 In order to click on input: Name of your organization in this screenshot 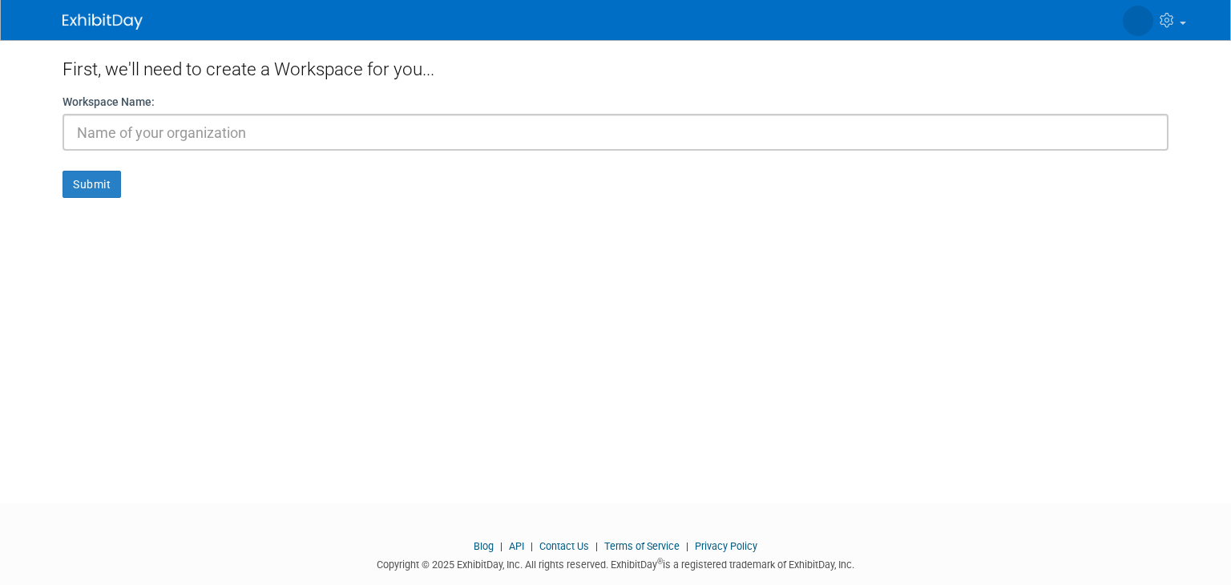, I will do `click(616, 132)`.